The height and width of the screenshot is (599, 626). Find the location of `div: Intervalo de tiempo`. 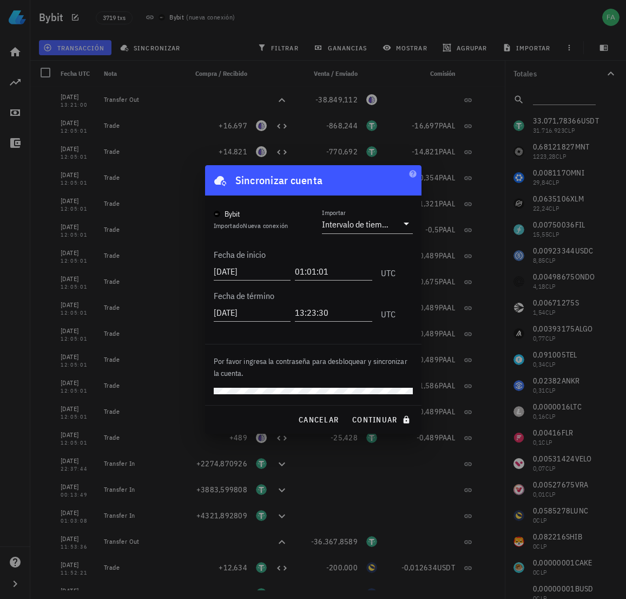

div: Intervalo de tiempo is located at coordinates (356, 224).